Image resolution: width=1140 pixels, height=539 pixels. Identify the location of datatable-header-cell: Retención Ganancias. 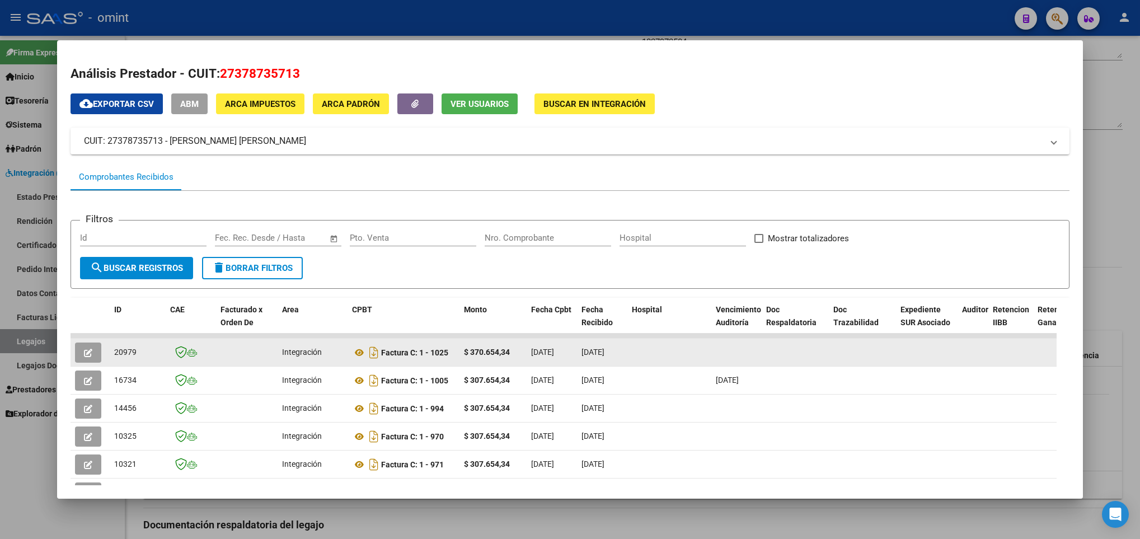
(1056, 322).